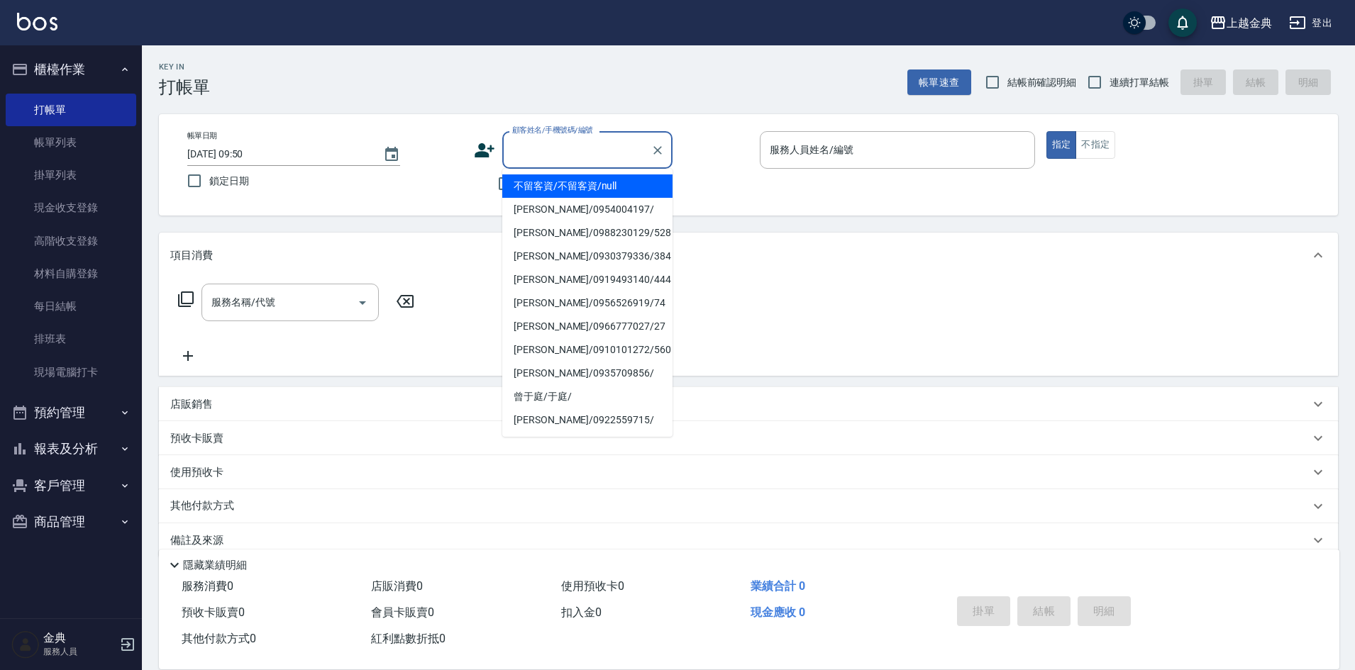 The image size is (1355, 670). What do you see at coordinates (71, 372) in the screenshot?
I see `a: 現場電腦打卡` at bounding box center [71, 372].